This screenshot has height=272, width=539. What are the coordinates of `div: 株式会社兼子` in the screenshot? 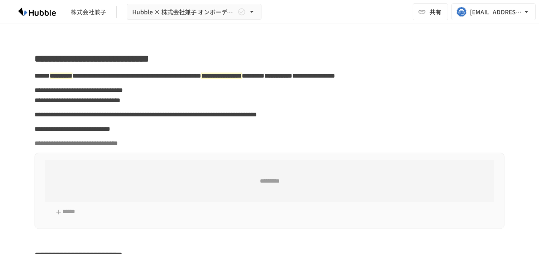 It's located at (88, 12).